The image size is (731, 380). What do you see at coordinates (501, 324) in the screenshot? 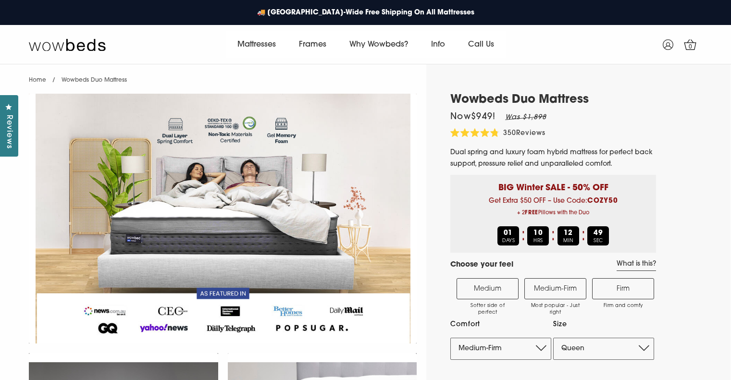
I see `label: Comfort` at bounding box center [501, 324].